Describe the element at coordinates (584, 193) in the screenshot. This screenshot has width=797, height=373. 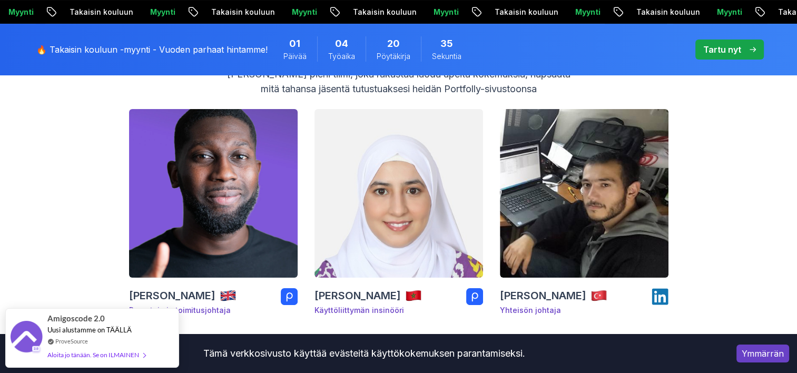
I see `img: Ömer Fadil_team` at that location.